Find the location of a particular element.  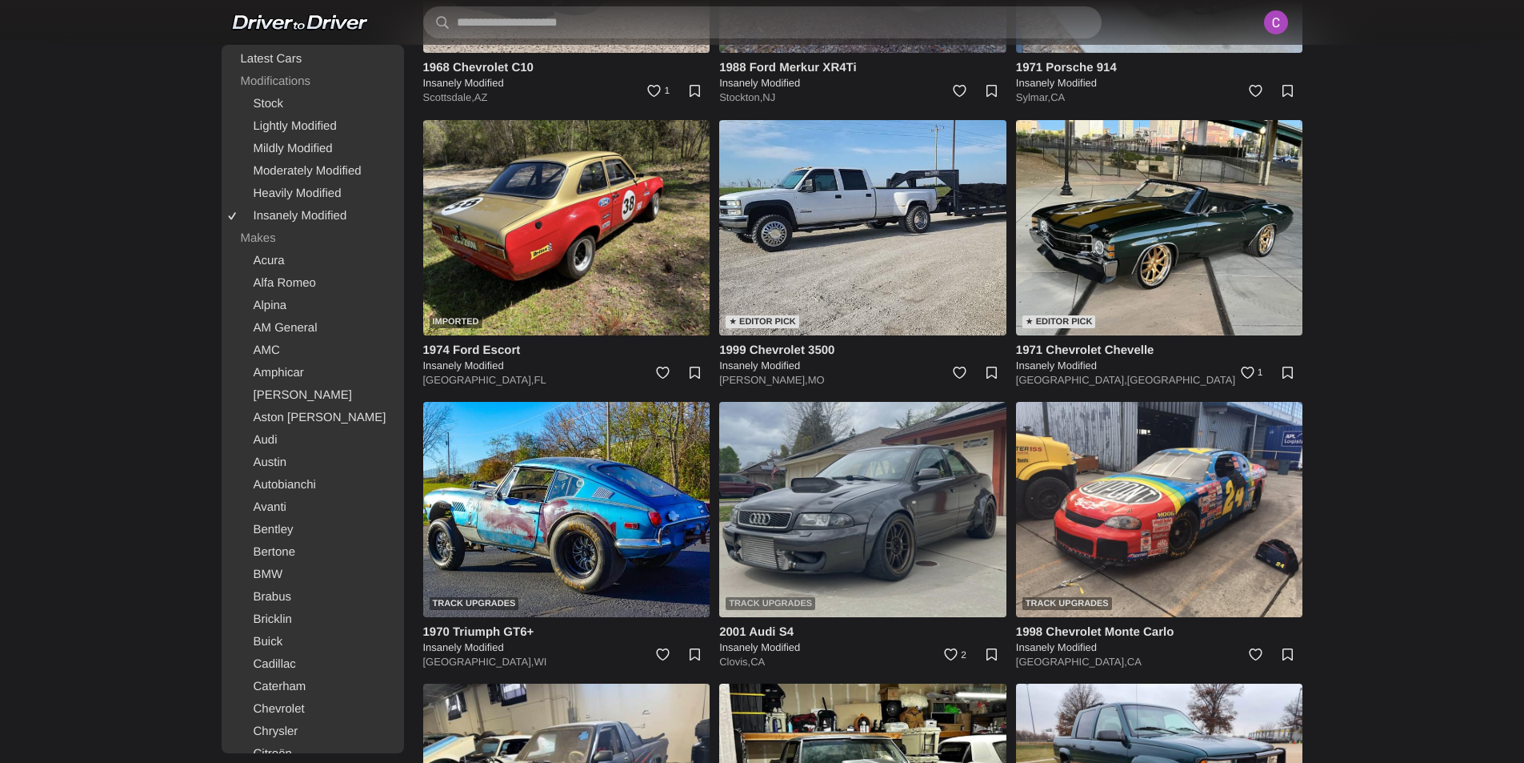

img: 1974 Ford Escort for sale is located at coordinates (566, 227).